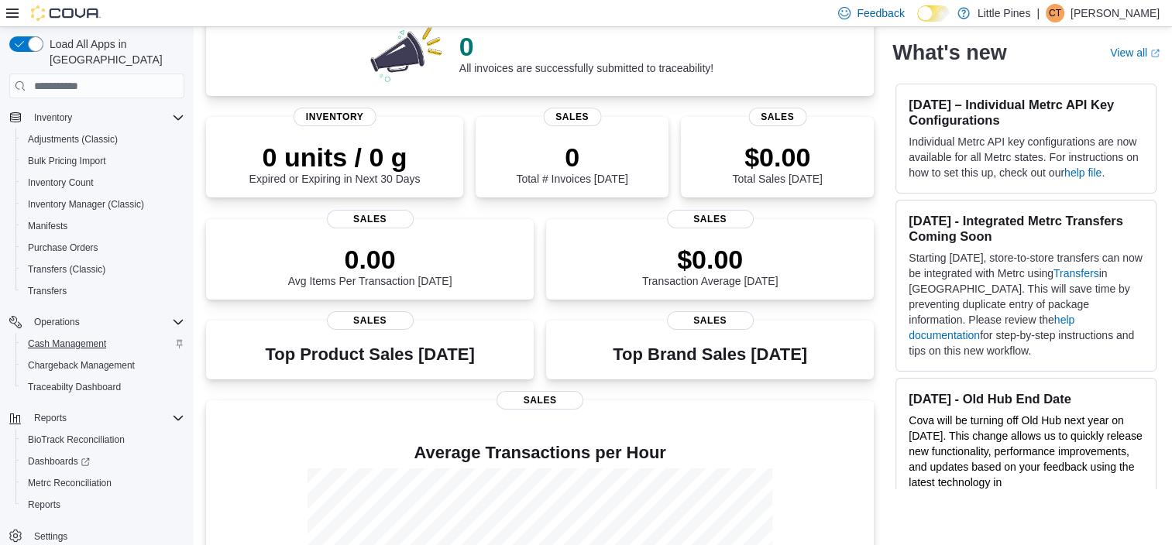 The width and height of the screenshot is (1172, 545). I want to click on button: BioTrack Reconciliation, so click(103, 440).